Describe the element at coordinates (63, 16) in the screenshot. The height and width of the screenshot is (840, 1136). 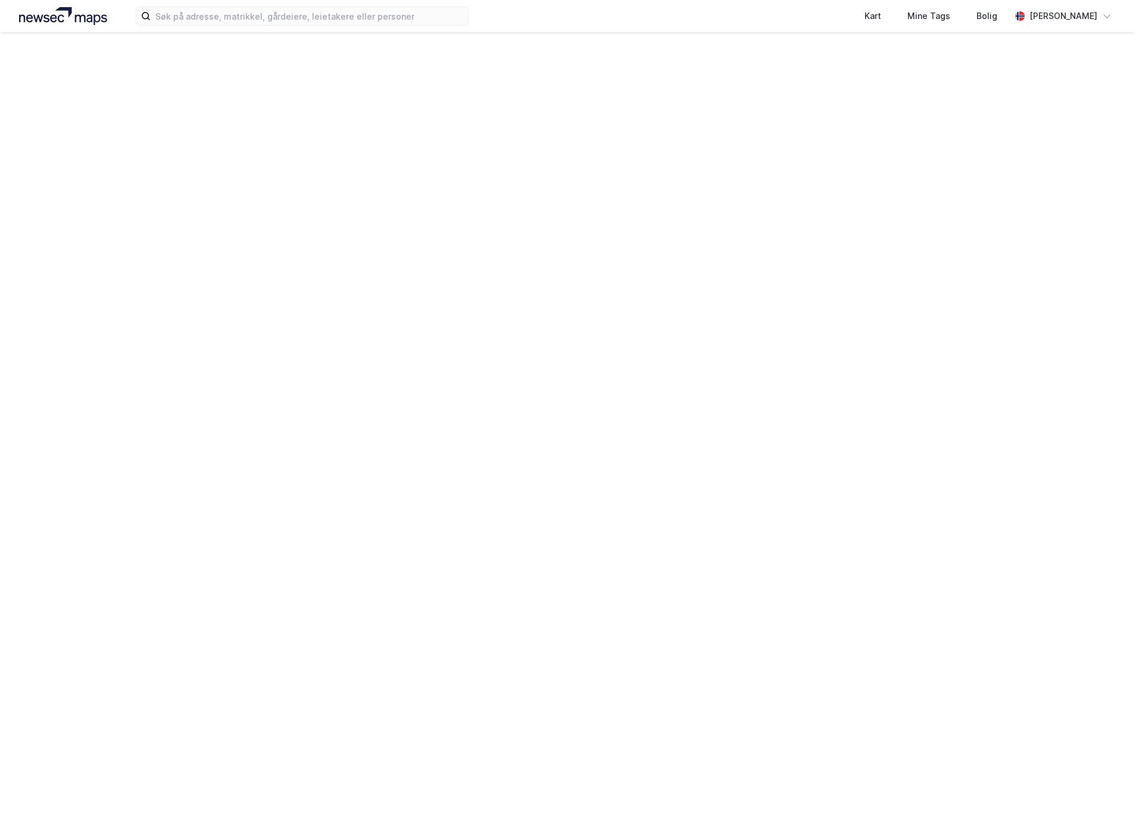
I see `img: logo.a4113a55bc3d86da70a041830d287a7e.svg` at that location.